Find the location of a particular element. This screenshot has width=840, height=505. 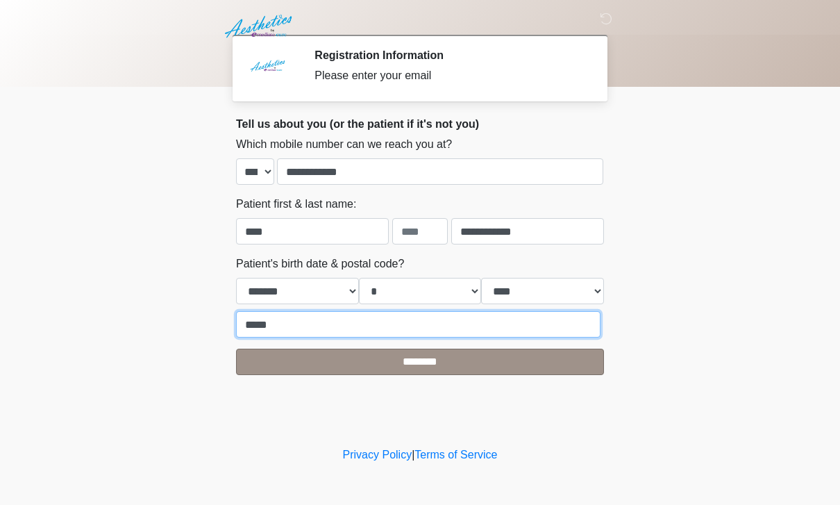

a: Terms of Service is located at coordinates (456, 454).